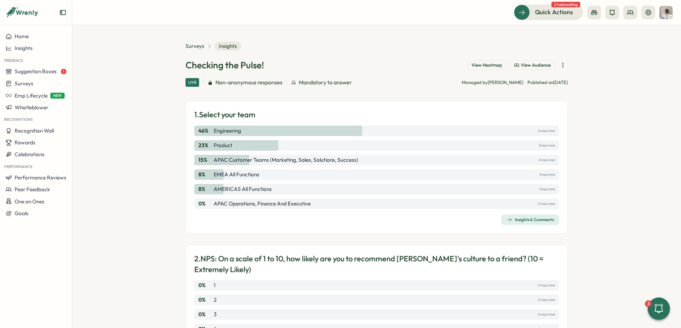 This screenshot has width=681, height=328. I want to click on span: Mandatory to answer, so click(325, 82).